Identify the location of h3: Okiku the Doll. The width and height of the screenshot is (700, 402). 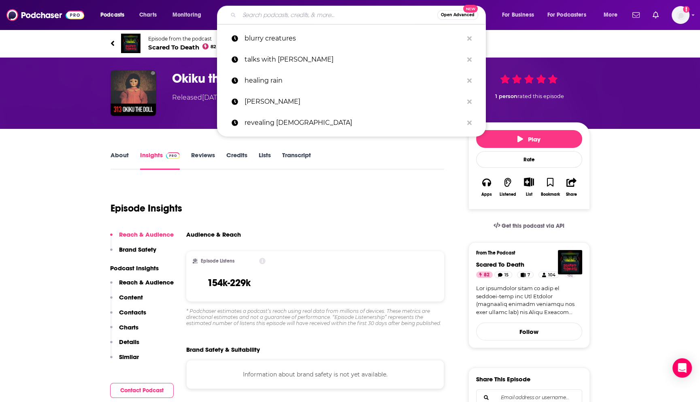
(314, 78).